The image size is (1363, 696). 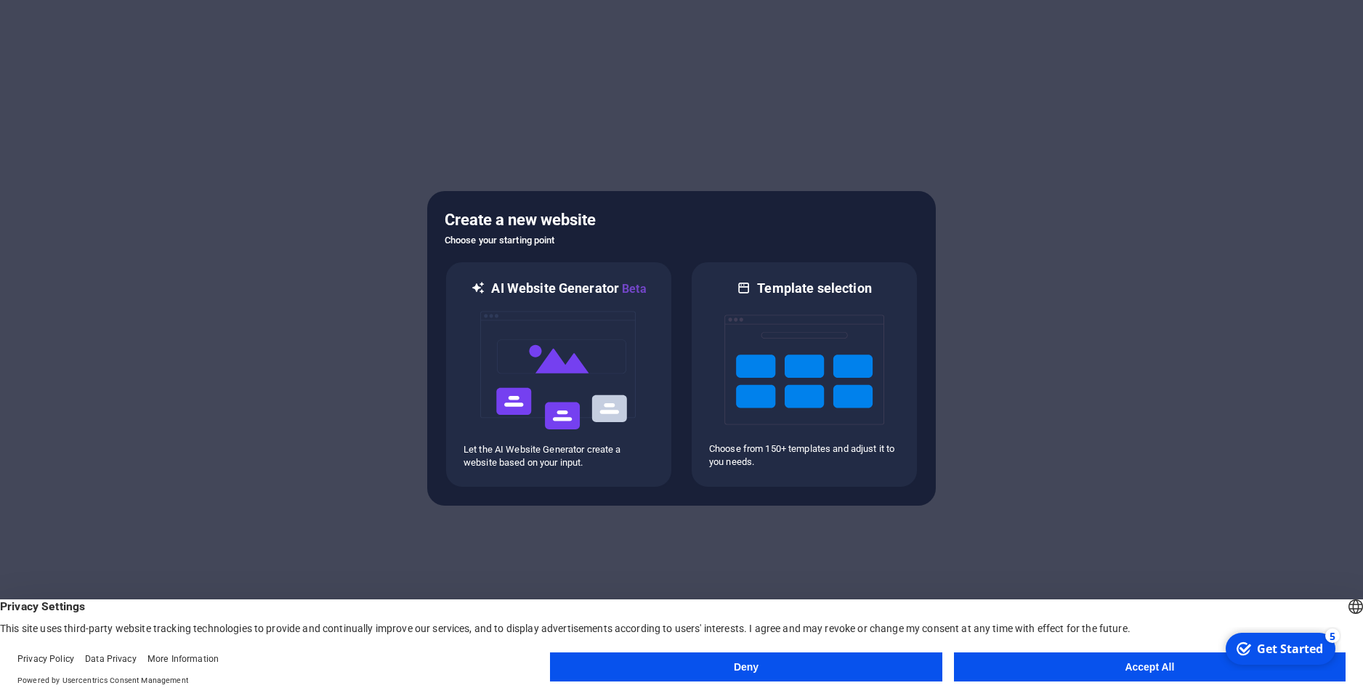 What do you see at coordinates (804, 455) in the screenshot?
I see `p: Choose from 150+ templates and adjust it to you needs.` at bounding box center [804, 455].